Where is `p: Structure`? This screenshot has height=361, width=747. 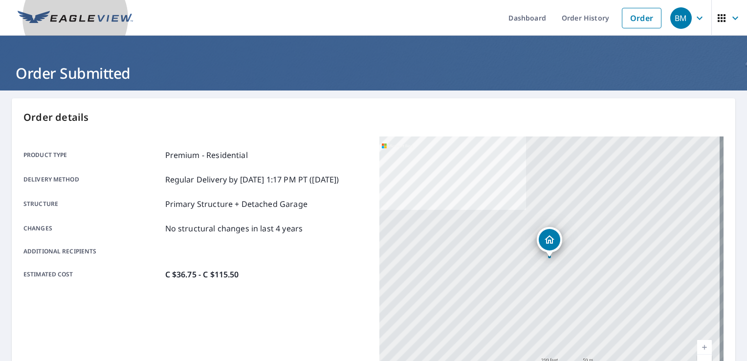
p: Structure is located at coordinates (92, 204).